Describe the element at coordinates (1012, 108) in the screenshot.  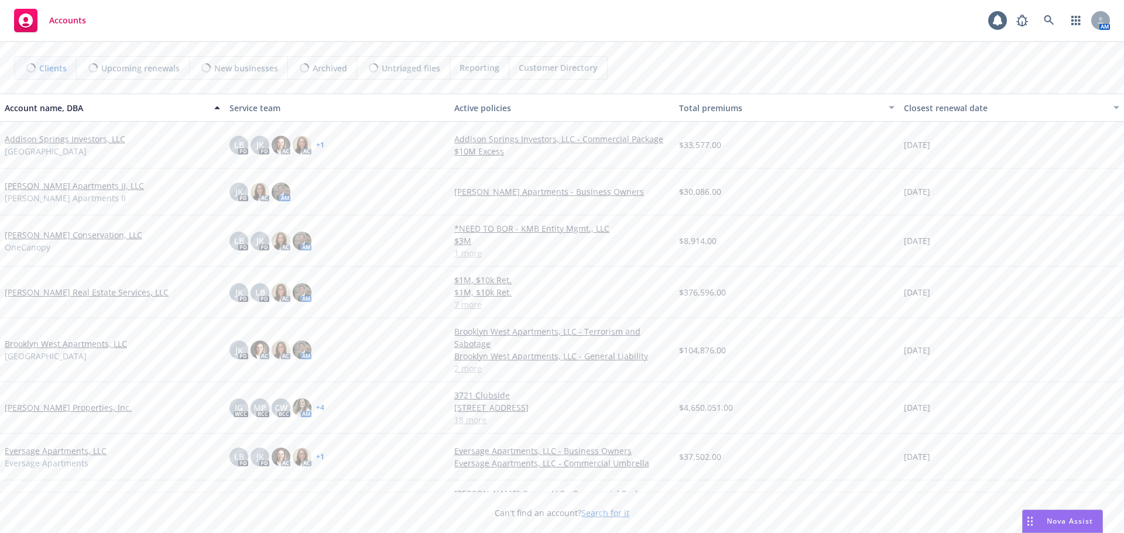
I see `button: Closest renewal date` at that location.